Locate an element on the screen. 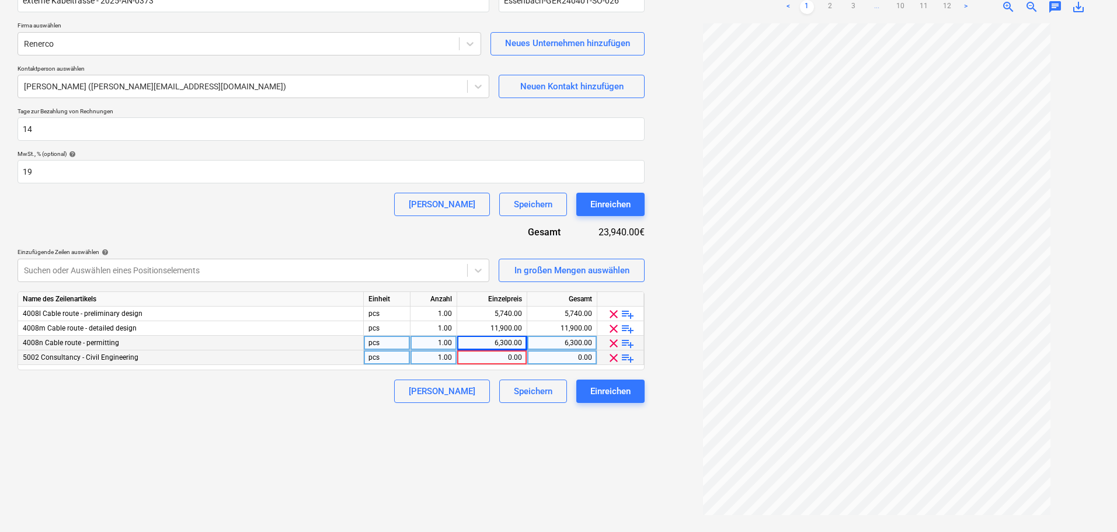 The width and height of the screenshot is (1117, 532). button: Neuen Kontakt hinzufügen is located at coordinates (571, 86).